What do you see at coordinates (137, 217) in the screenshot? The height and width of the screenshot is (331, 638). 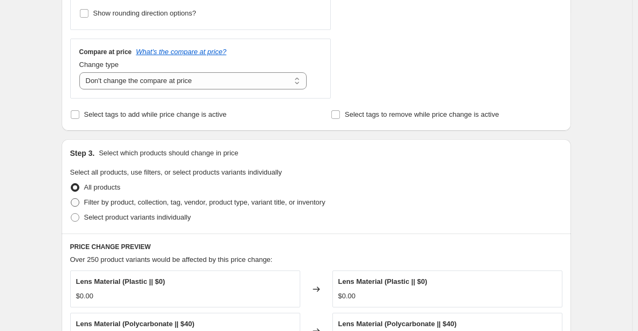 I see `span: Select product variants individually` at bounding box center [137, 217].